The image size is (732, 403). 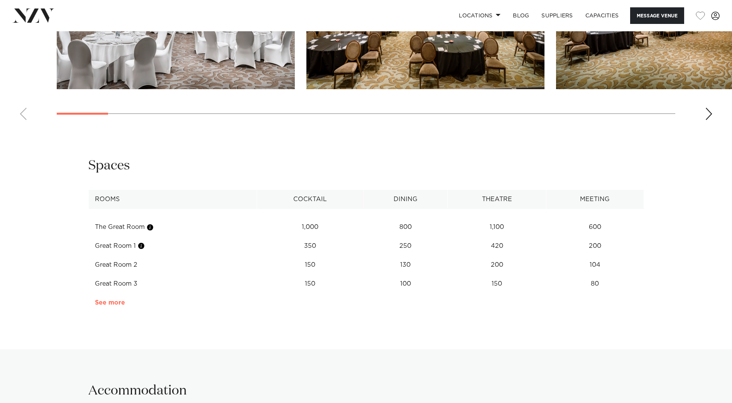 I want to click on h2: Accommodation, so click(x=137, y=391).